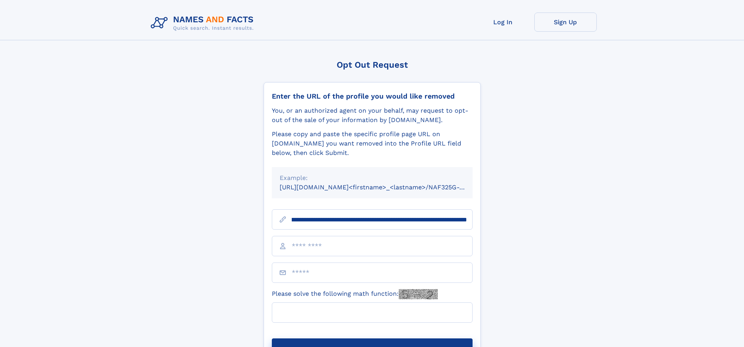 The image size is (744, 347). Describe the element at coordinates (503, 22) in the screenshot. I see `a: Log In` at that location.